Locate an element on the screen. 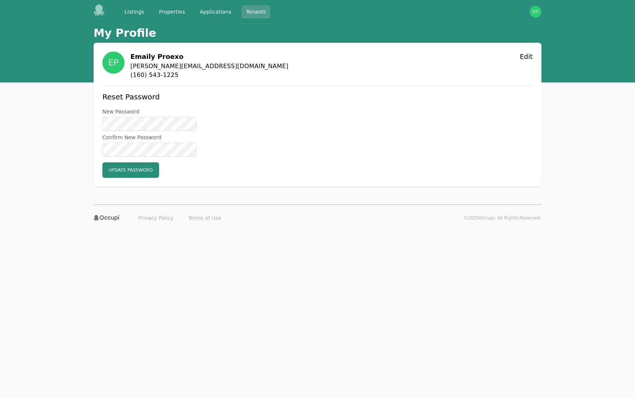 This screenshot has height=398, width=635. img: 59fe8caad0260f665e2e3a46e5a48869 is located at coordinates (113, 63).